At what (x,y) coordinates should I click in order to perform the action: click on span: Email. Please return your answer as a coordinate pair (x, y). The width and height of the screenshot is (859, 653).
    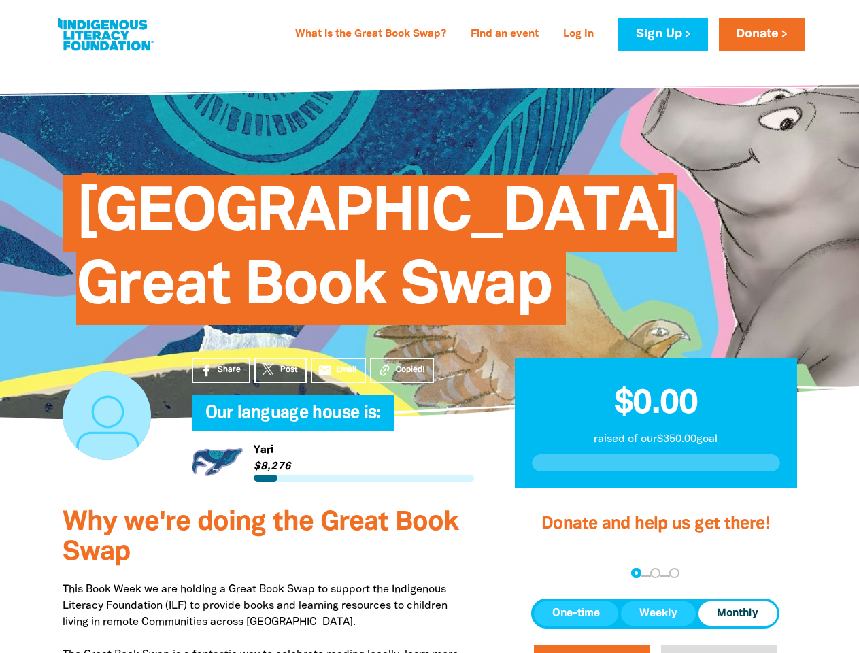
    Looking at the image, I should click on (346, 370).